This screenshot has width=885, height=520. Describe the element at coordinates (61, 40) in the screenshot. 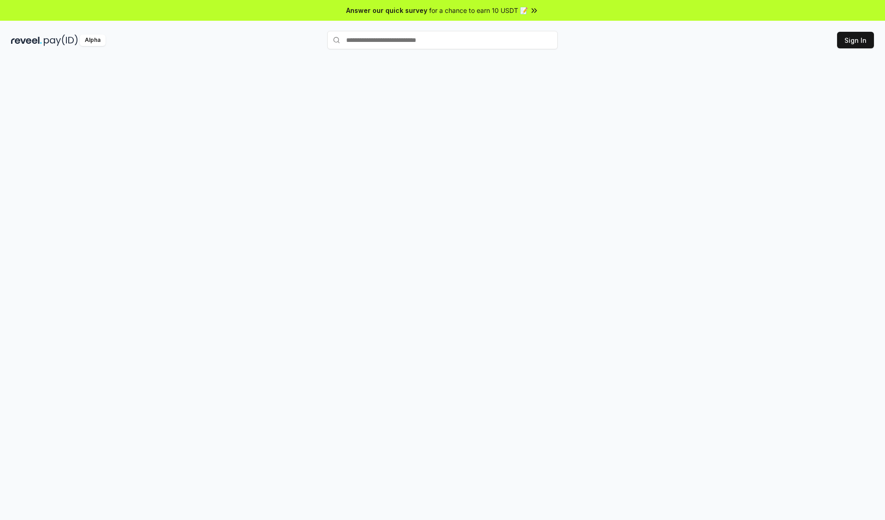

I see `img: pay_id` at that location.